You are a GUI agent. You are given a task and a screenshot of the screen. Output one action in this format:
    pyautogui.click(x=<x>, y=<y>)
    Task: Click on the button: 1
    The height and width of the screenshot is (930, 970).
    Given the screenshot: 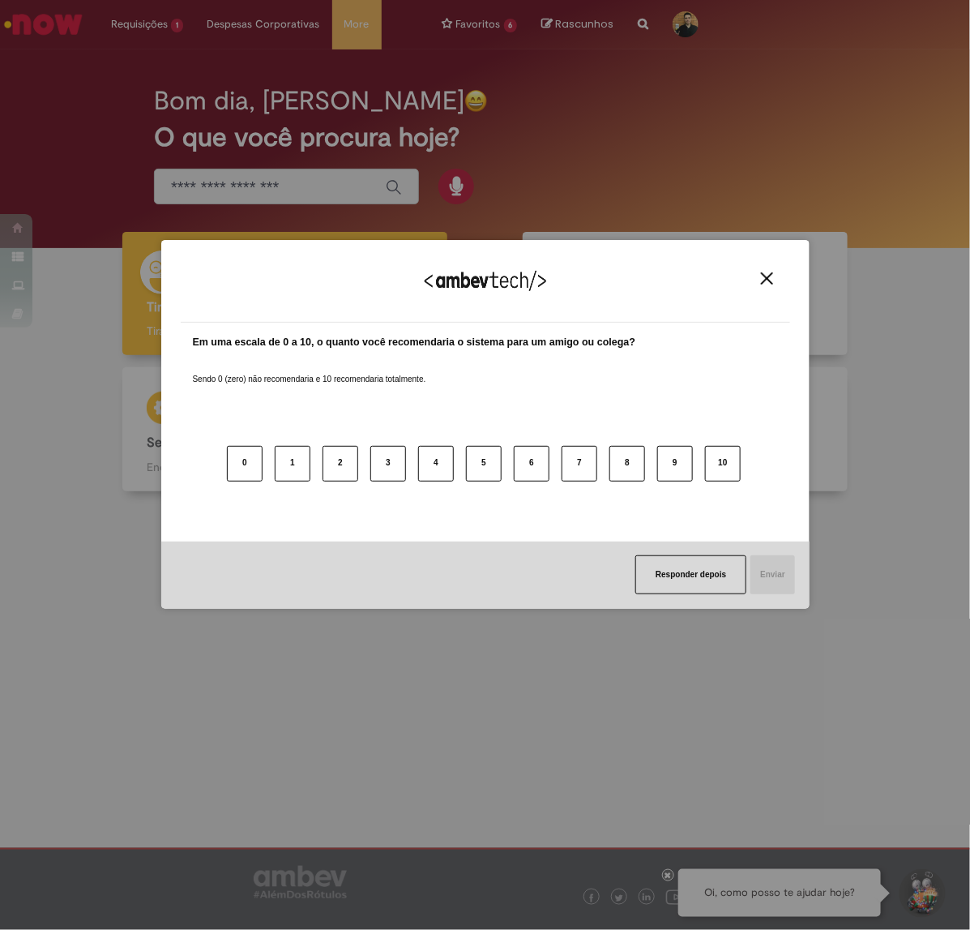 What is the action you would take?
    pyautogui.click(x=293, y=464)
    